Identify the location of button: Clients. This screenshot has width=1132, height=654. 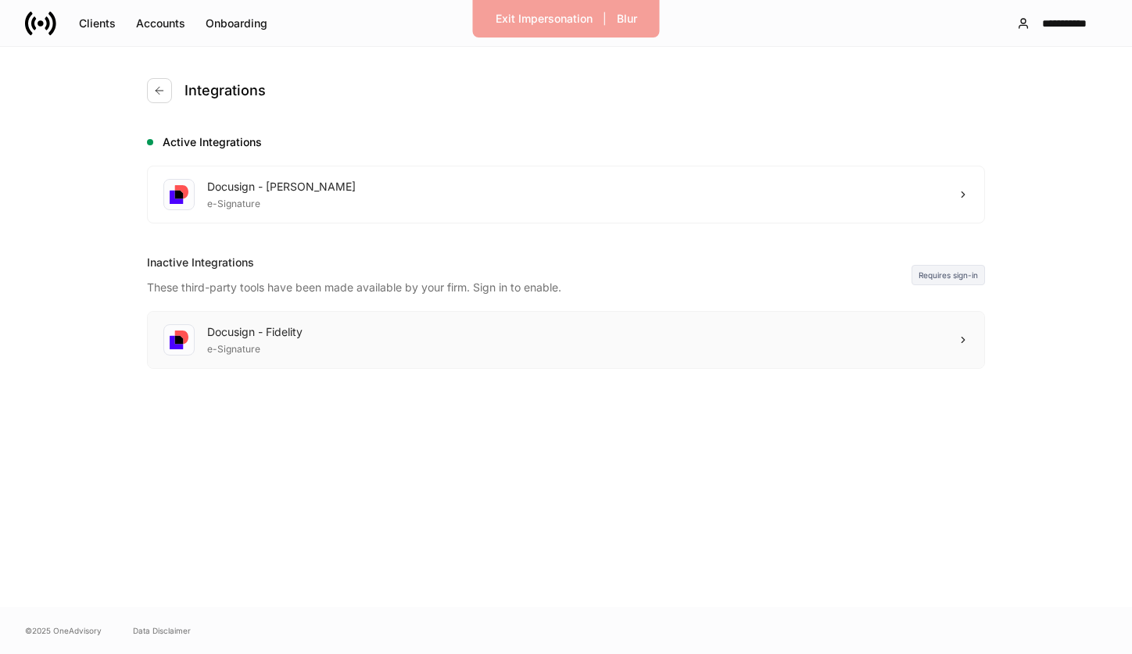
(97, 23).